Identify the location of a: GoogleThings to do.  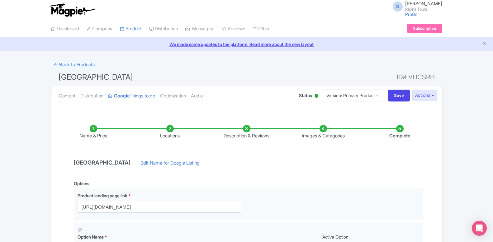
(132, 96).